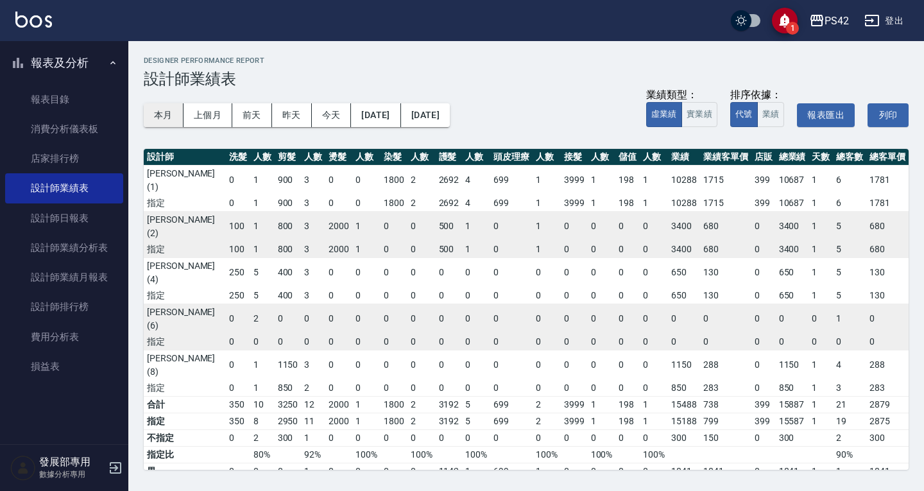  I want to click on th: 燙髮, so click(339, 157).